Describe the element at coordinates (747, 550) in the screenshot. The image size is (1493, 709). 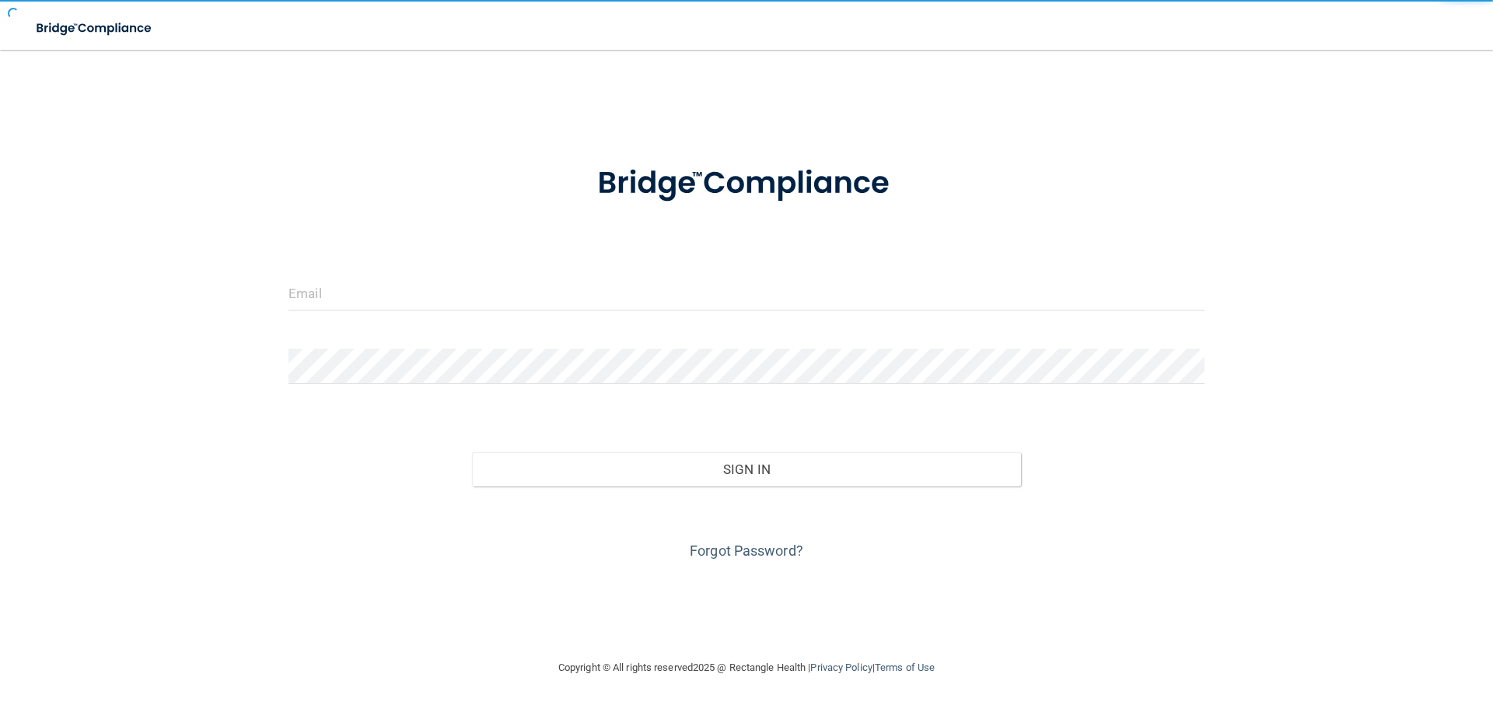
I see `a: Forgot Password?` at that location.